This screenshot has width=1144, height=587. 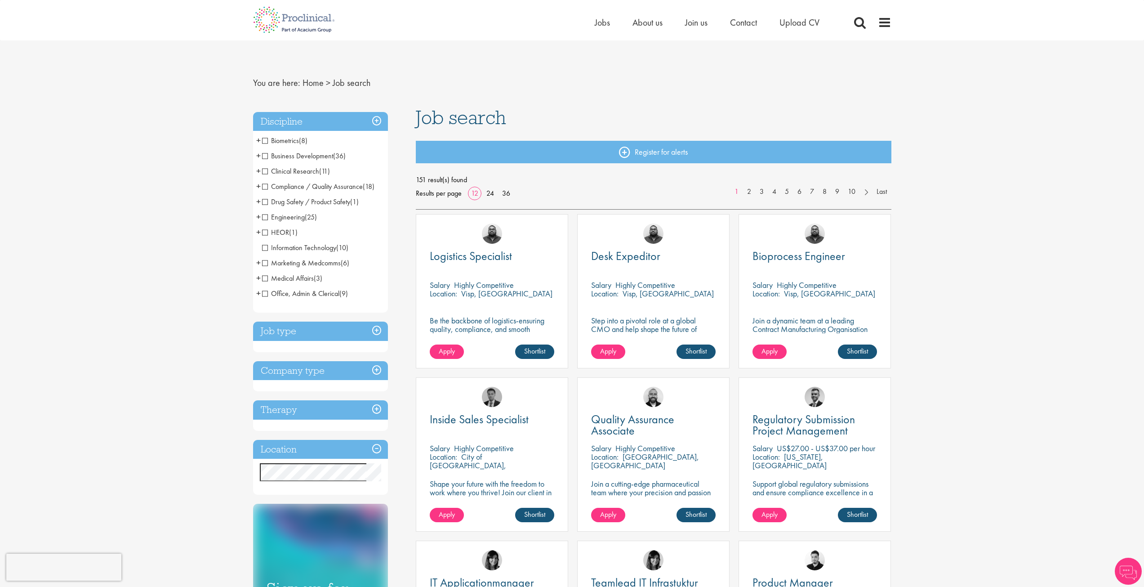 What do you see at coordinates (647, 22) in the screenshot?
I see `span: About us` at bounding box center [647, 22].